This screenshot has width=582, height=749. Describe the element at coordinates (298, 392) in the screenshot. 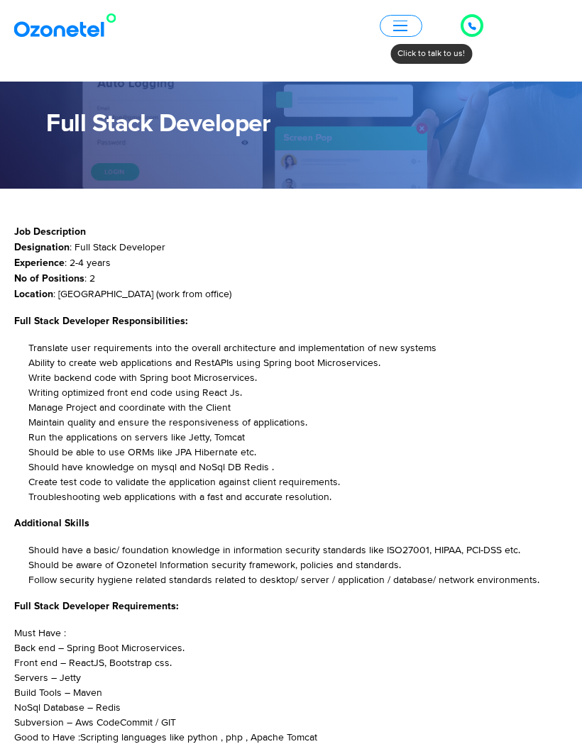

I see `li: Writing optimized front end code using React Js.` at that location.